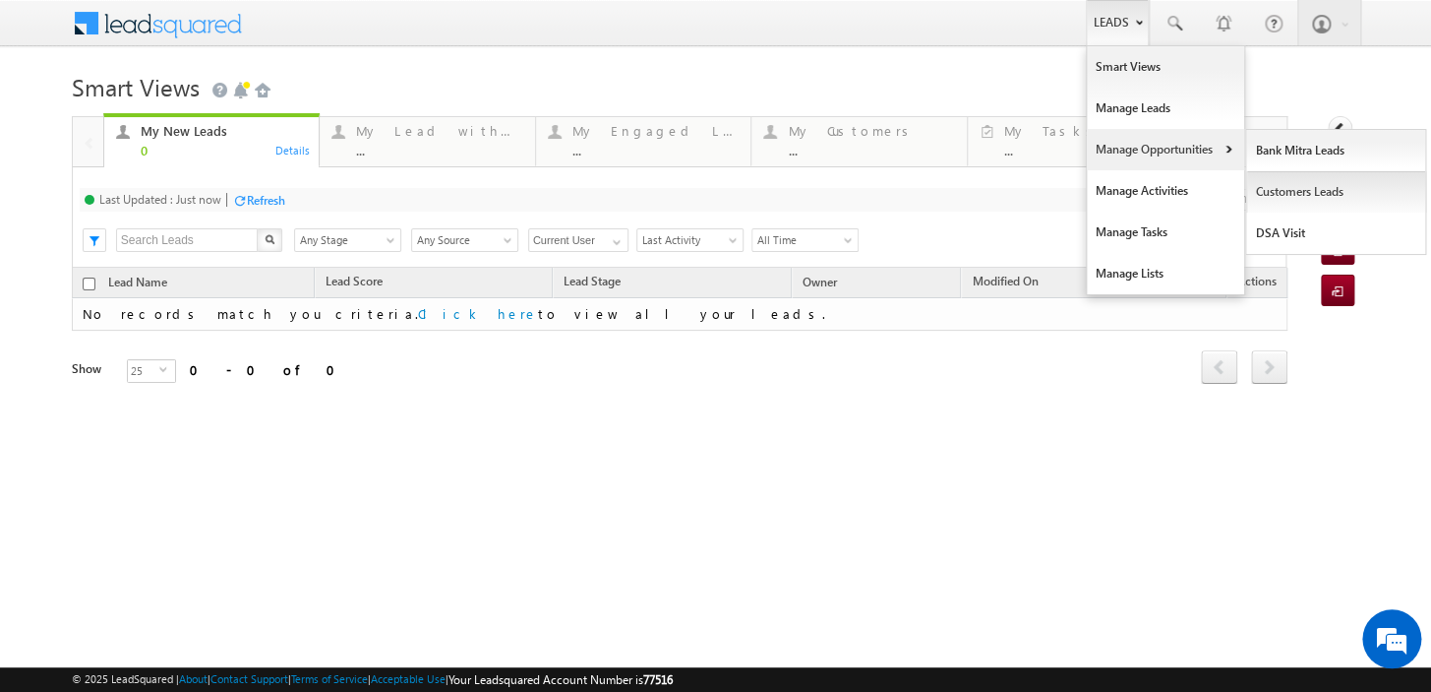 This screenshot has width=1431, height=692. I want to click on a: All Time, so click(805, 240).